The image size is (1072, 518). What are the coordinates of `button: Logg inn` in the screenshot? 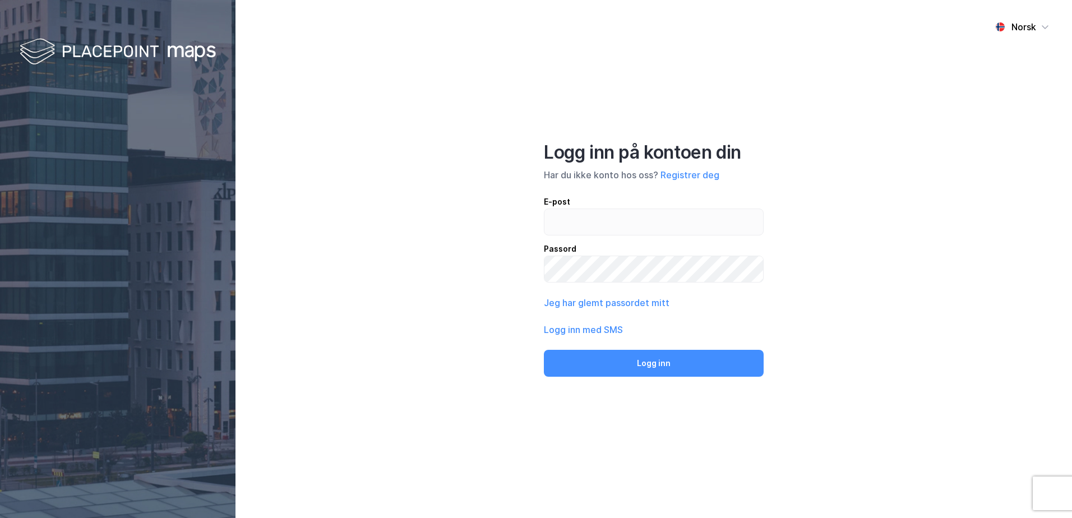 It's located at (654, 363).